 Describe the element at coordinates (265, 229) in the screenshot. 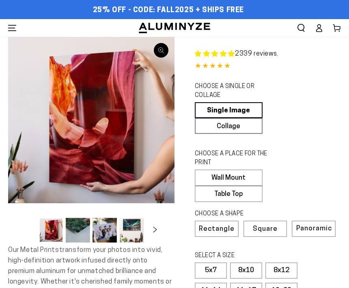

I see `span: Square` at that location.